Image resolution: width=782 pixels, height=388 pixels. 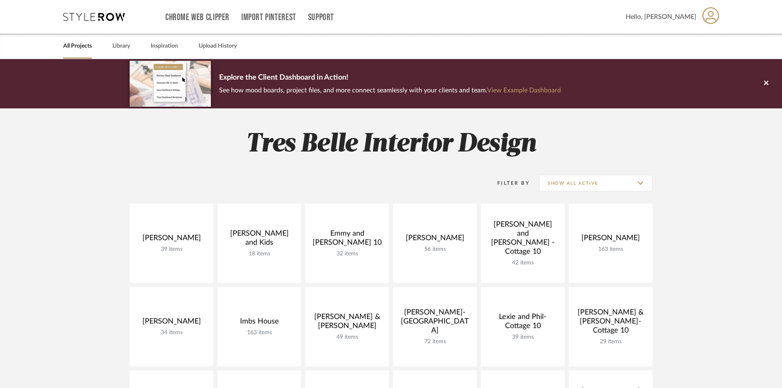 What do you see at coordinates (218, 46) in the screenshot?
I see `a: Upload History` at bounding box center [218, 46].